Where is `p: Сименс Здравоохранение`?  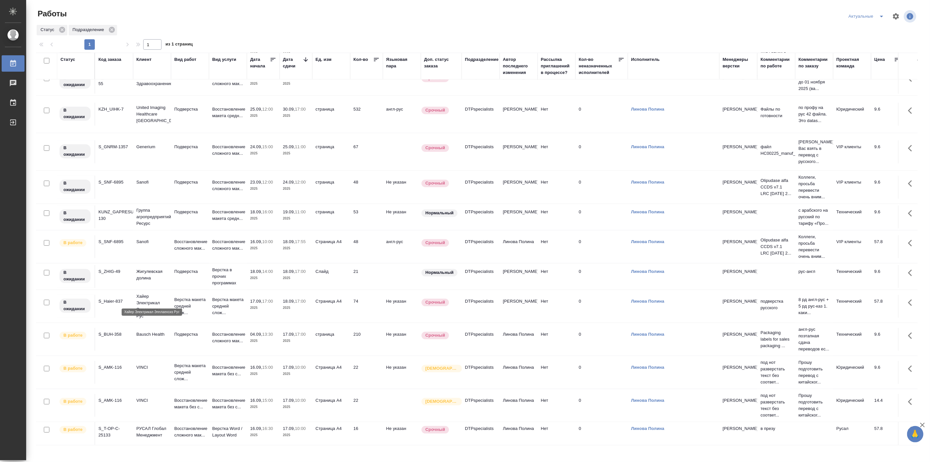 p: Сименс Здравоохранение is located at coordinates (152, 80).